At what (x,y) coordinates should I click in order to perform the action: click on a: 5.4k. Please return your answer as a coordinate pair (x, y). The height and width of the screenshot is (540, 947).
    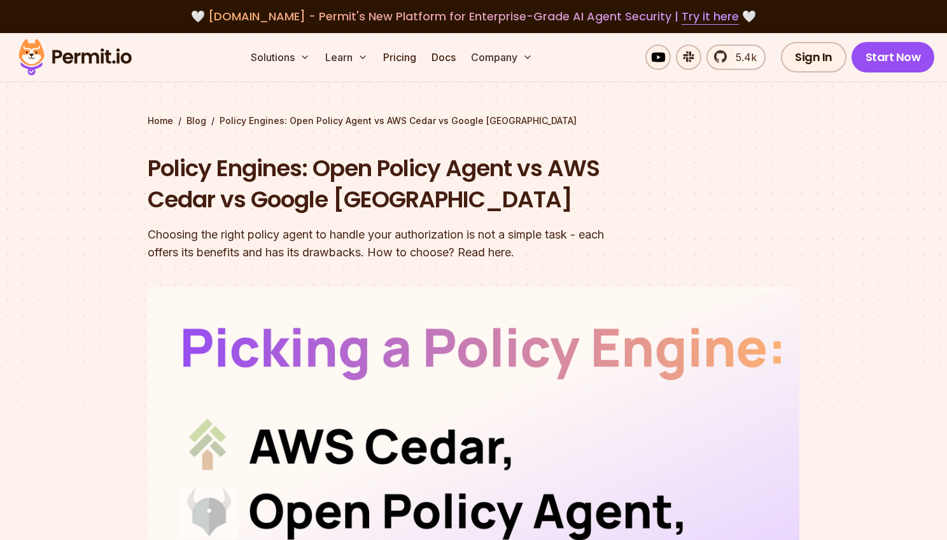
    Looking at the image, I should click on (736, 57).